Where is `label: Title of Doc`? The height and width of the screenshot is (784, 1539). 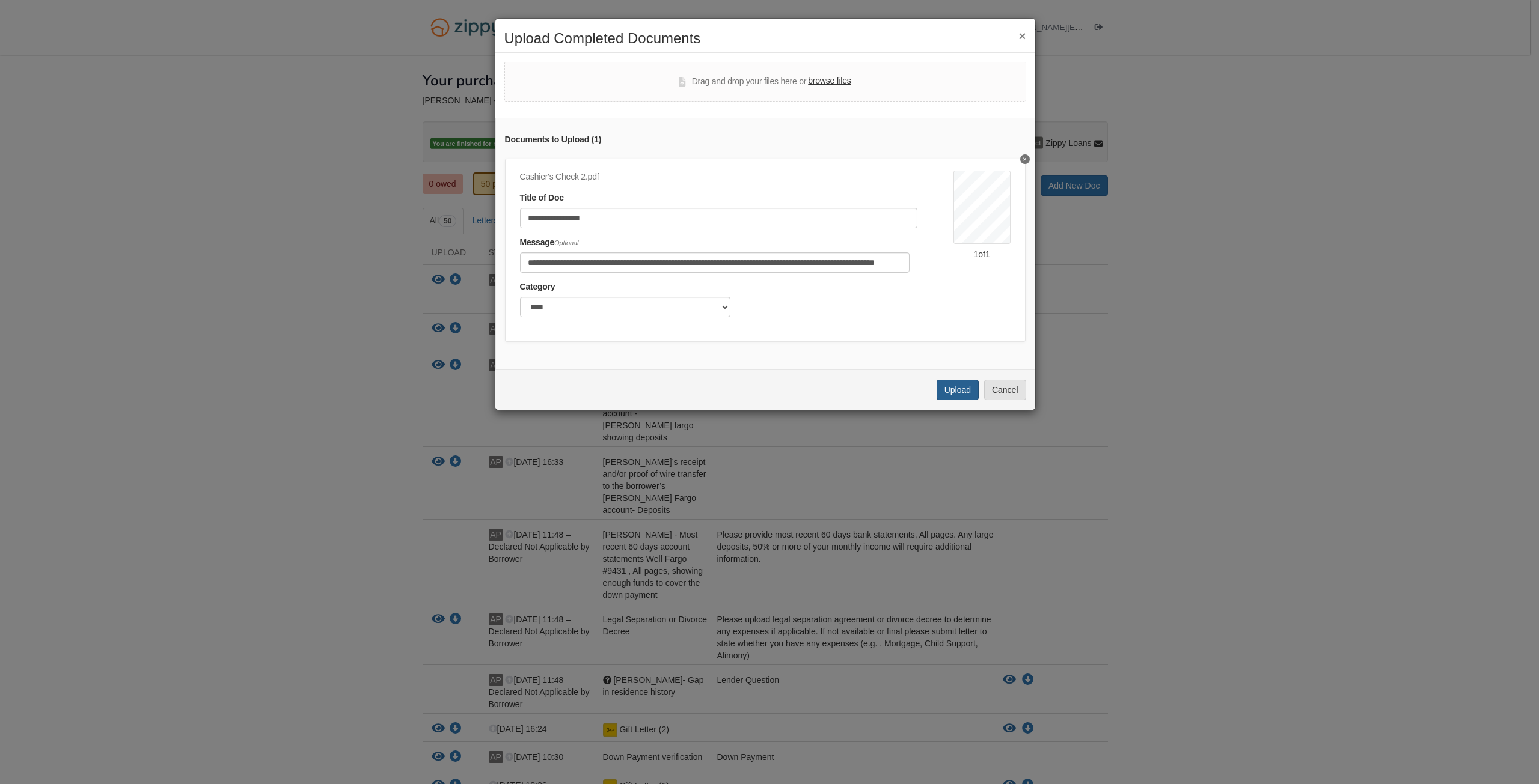
label: Title of Doc is located at coordinates (542, 199).